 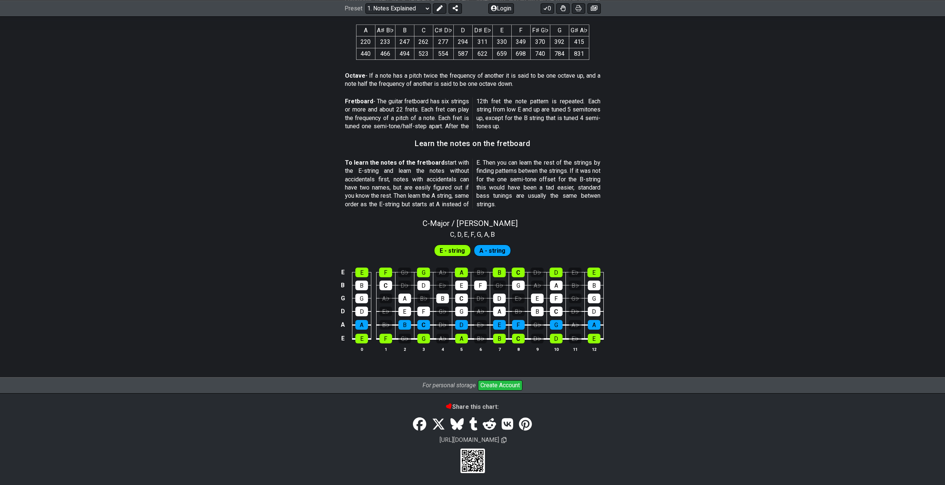 I want to click on th: F, so click(x=521, y=30).